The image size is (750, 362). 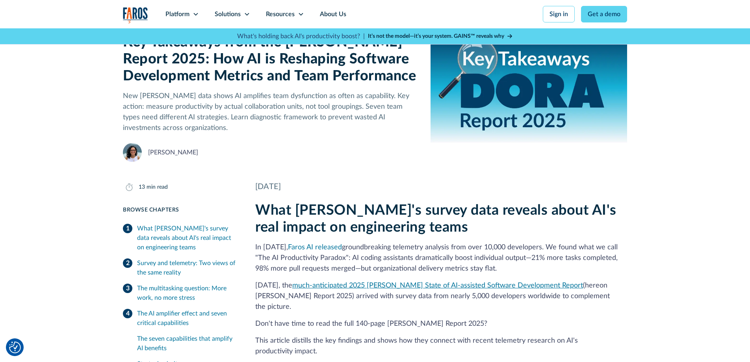 What do you see at coordinates (15, 347) in the screenshot?
I see `img: Revisit consent button` at bounding box center [15, 347].